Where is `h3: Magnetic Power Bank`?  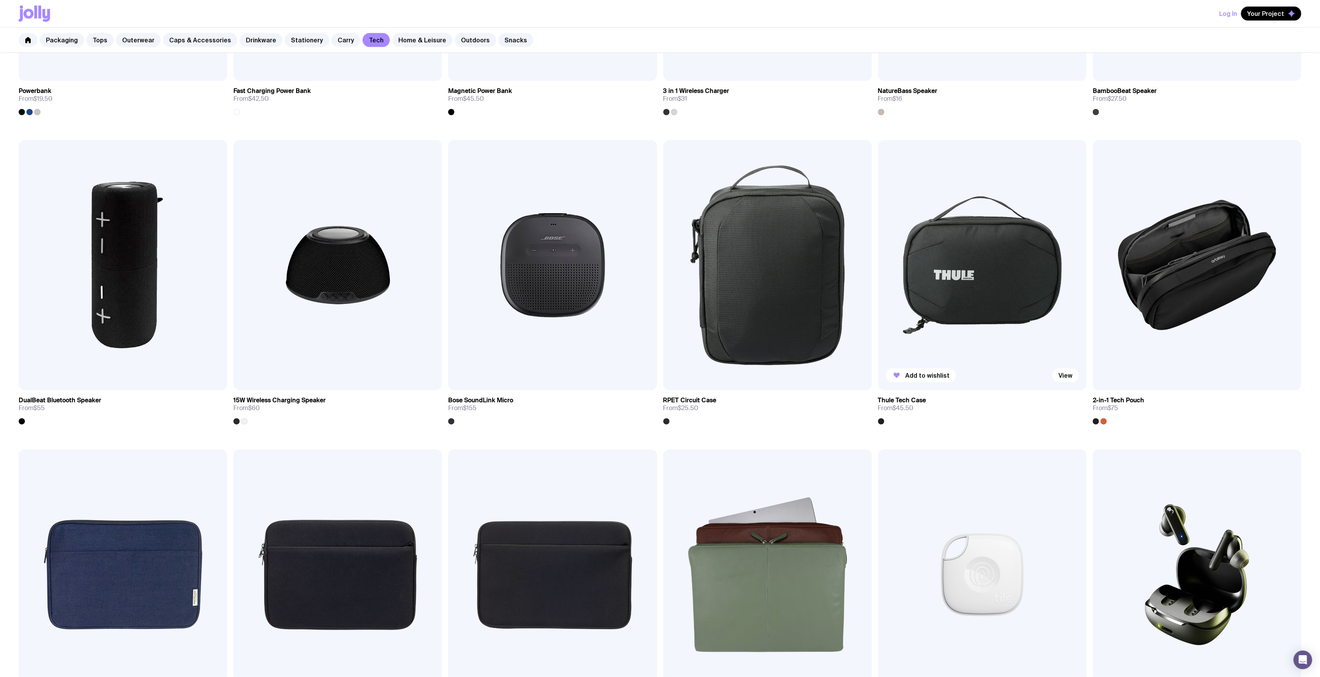 h3: Magnetic Power Bank is located at coordinates (480, 91).